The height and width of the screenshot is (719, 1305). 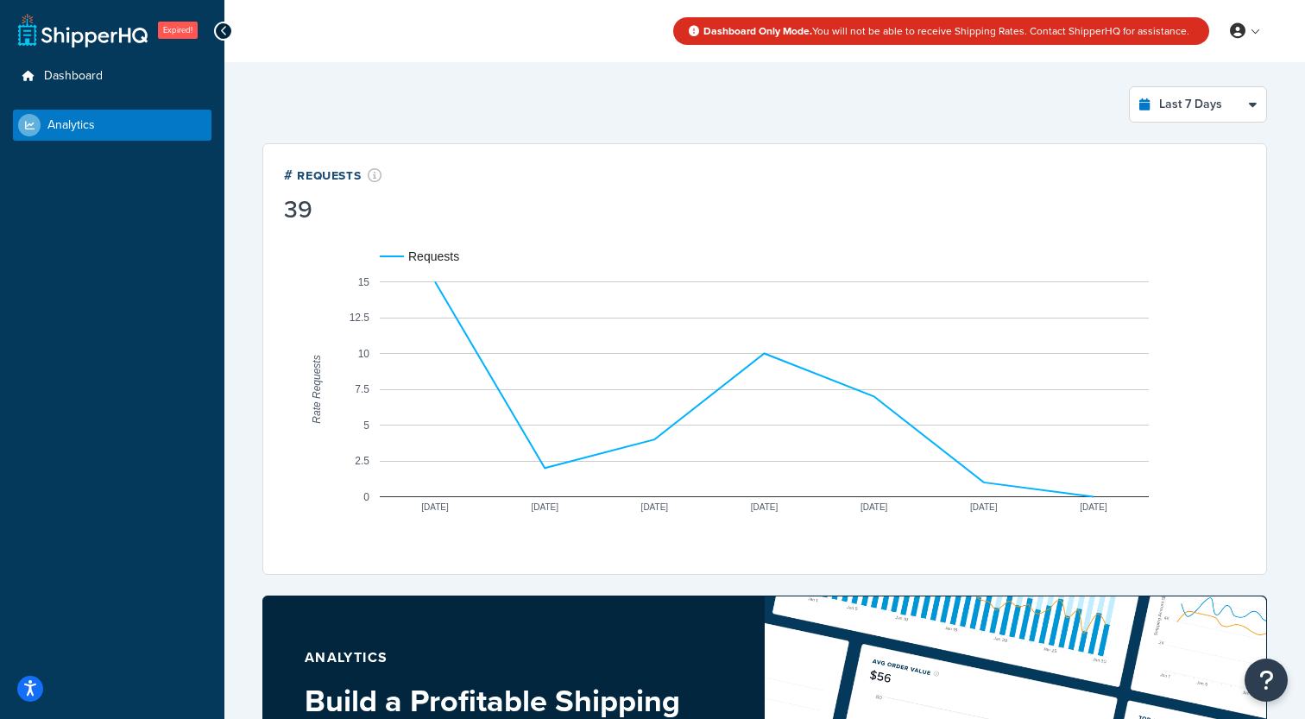 I want to click on span: Dashboard, so click(x=73, y=76).